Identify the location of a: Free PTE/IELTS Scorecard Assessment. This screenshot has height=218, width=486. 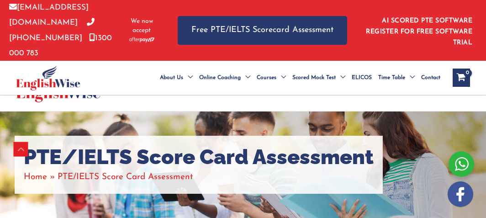
(262, 30).